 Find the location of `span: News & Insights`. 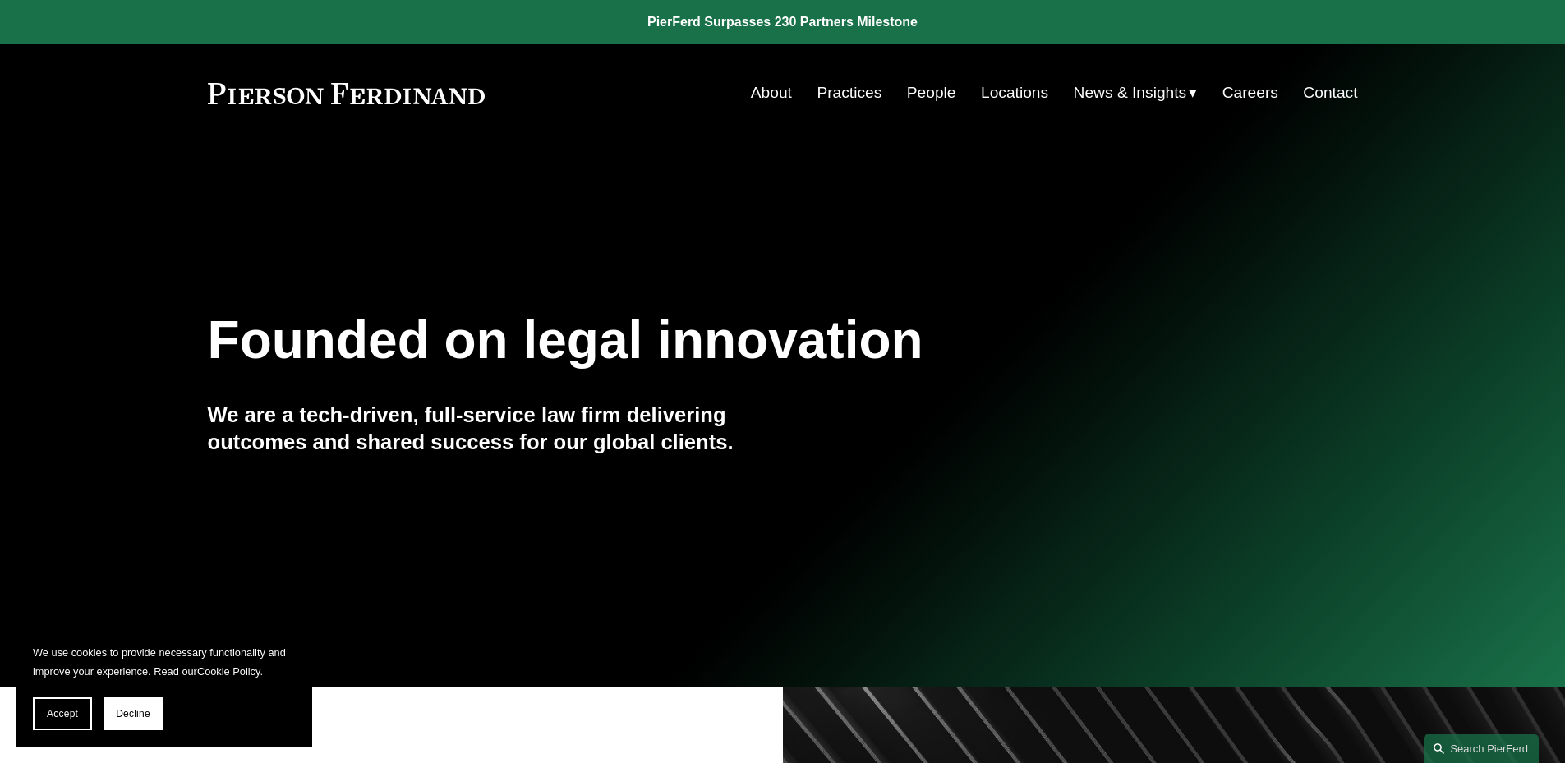

span: News & Insights is located at coordinates (1130, 93).